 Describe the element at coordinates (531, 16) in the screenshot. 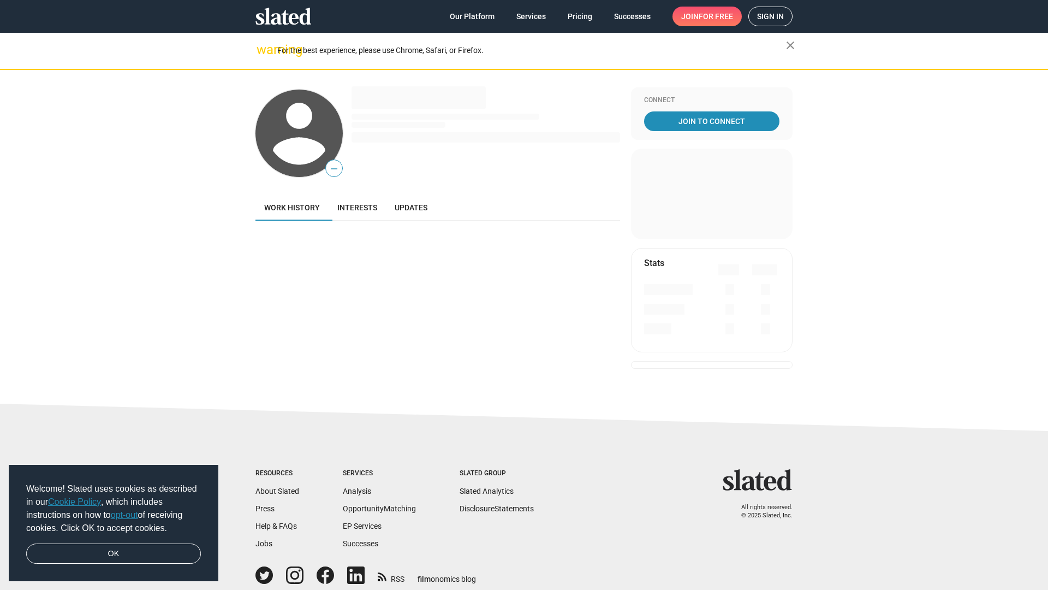

I see `a: Services` at that location.